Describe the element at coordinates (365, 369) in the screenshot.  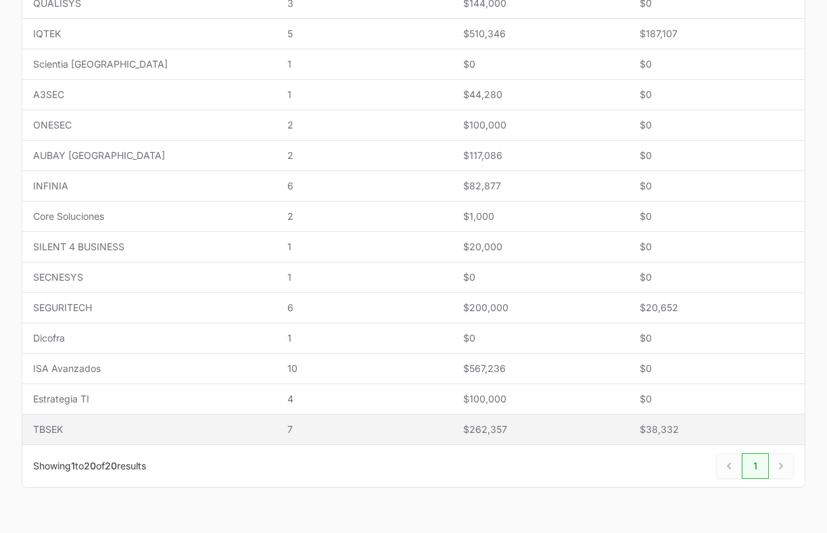
I see `span: 10` at that location.